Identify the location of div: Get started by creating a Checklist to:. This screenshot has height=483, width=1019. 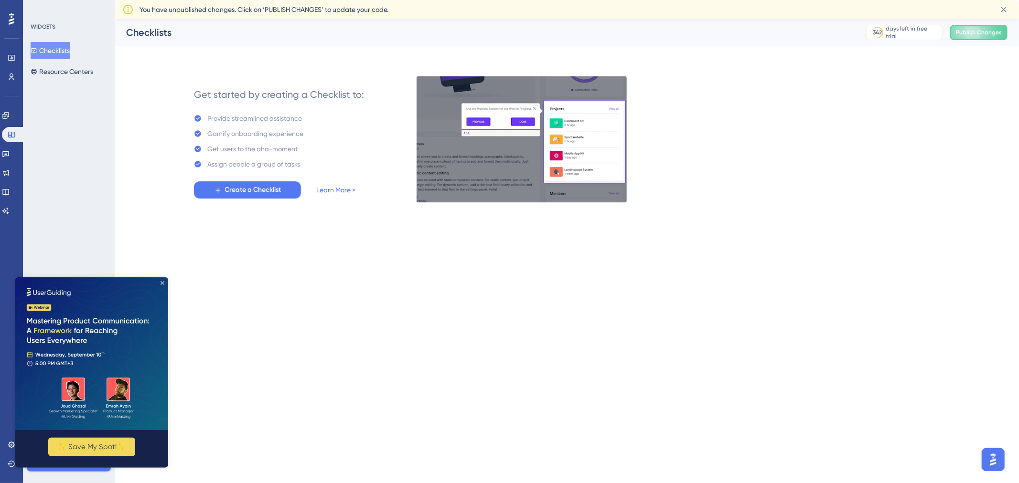
(279, 95).